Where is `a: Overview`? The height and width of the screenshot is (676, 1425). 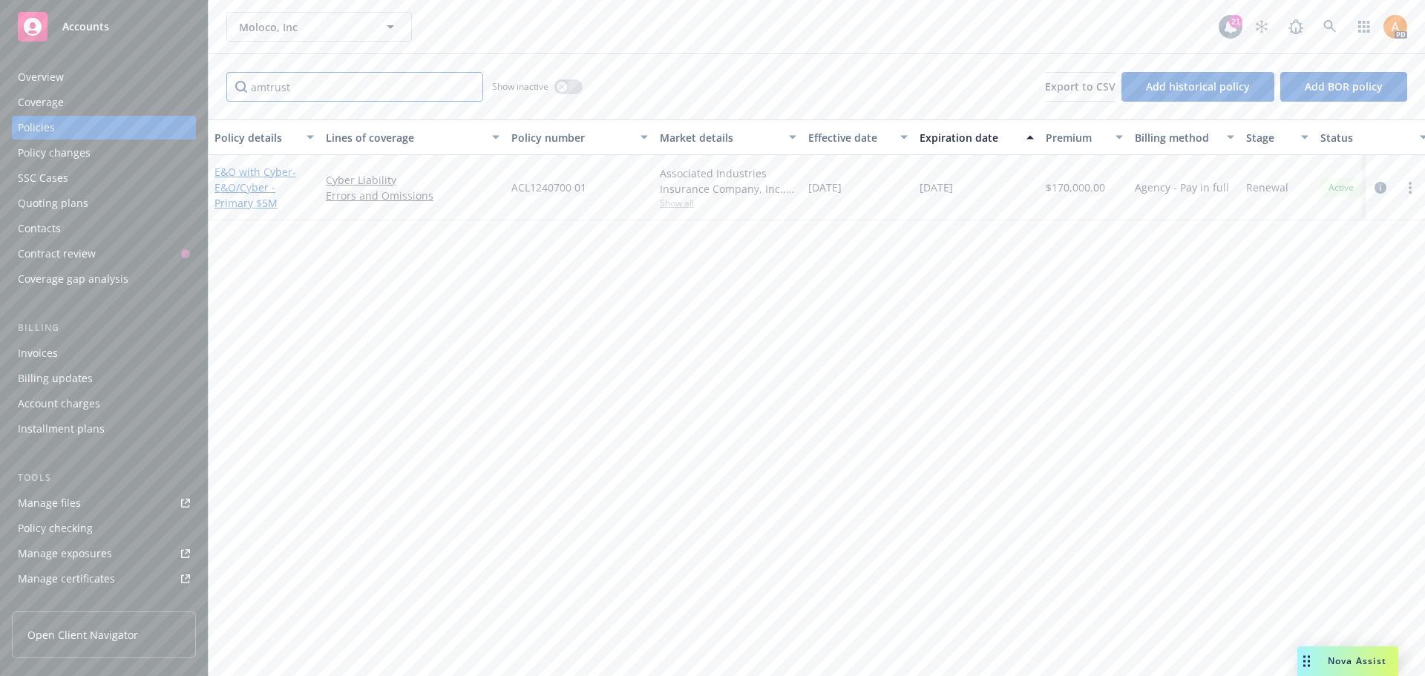
a: Overview is located at coordinates (104, 77).